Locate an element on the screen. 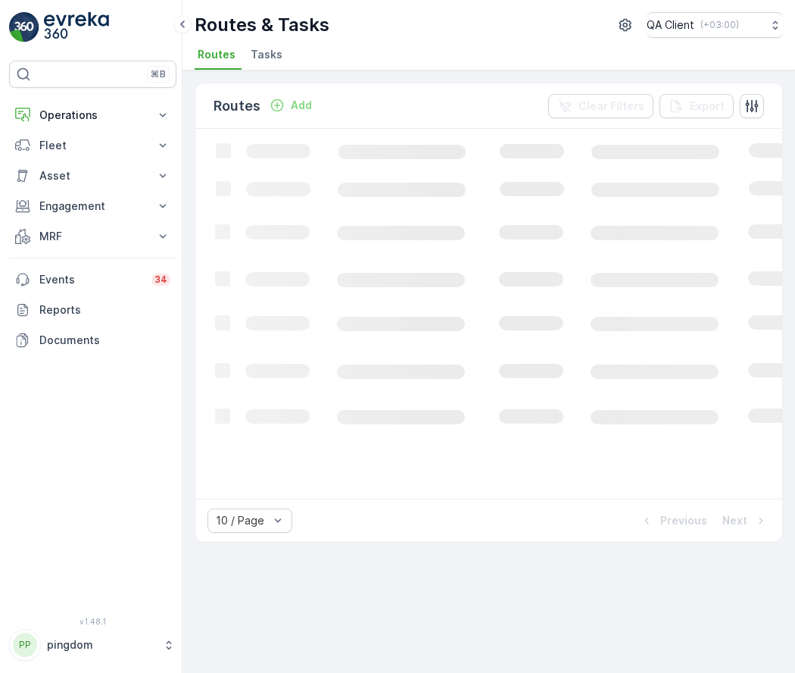  a: Reports is located at coordinates (92, 310).